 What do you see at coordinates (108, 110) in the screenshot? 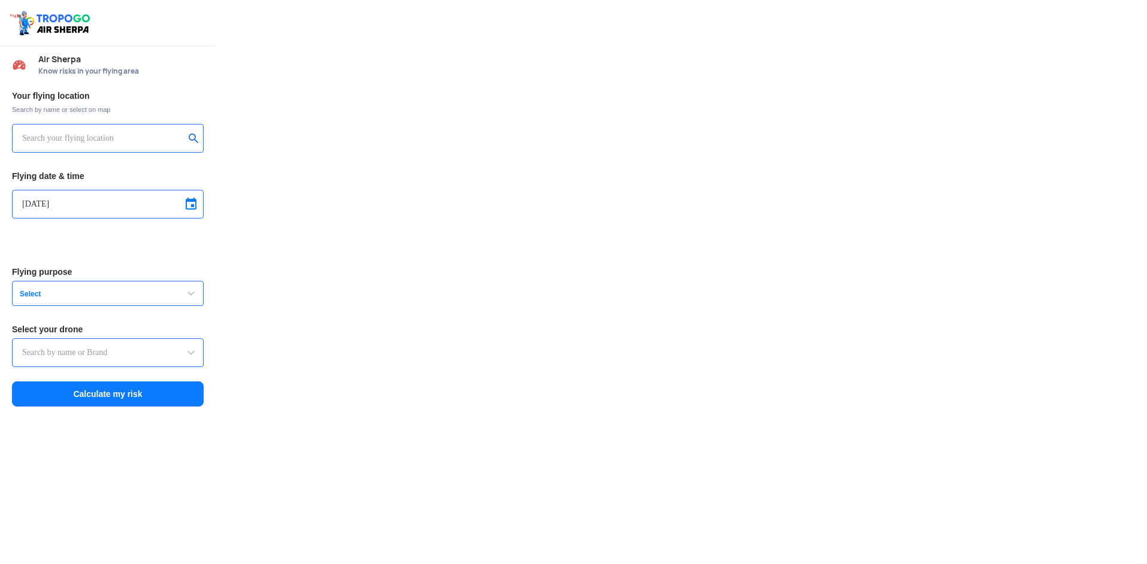
I see `span: Search by name or select on map` at bounding box center [108, 110].